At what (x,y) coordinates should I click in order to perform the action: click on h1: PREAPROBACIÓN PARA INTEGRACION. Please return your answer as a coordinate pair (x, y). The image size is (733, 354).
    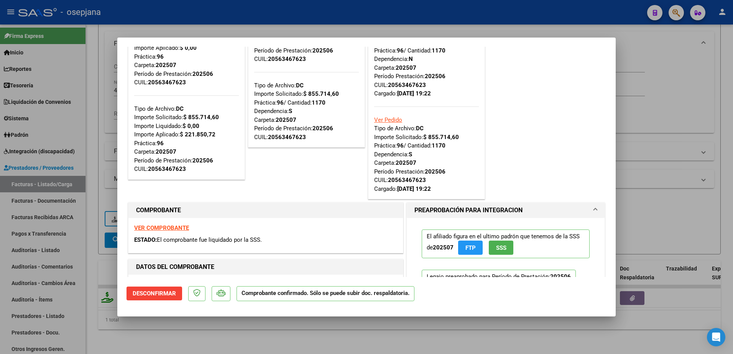
    Looking at the image, I should click on (468, 210).